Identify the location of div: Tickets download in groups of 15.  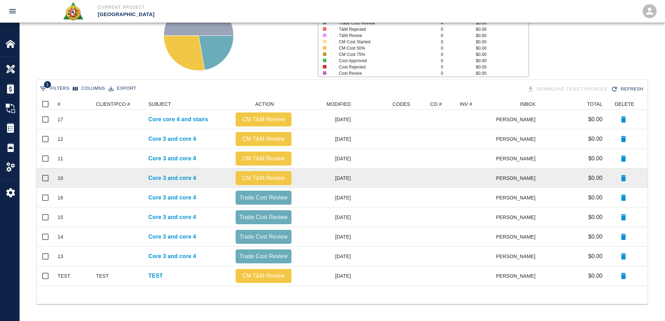
(567, 89).